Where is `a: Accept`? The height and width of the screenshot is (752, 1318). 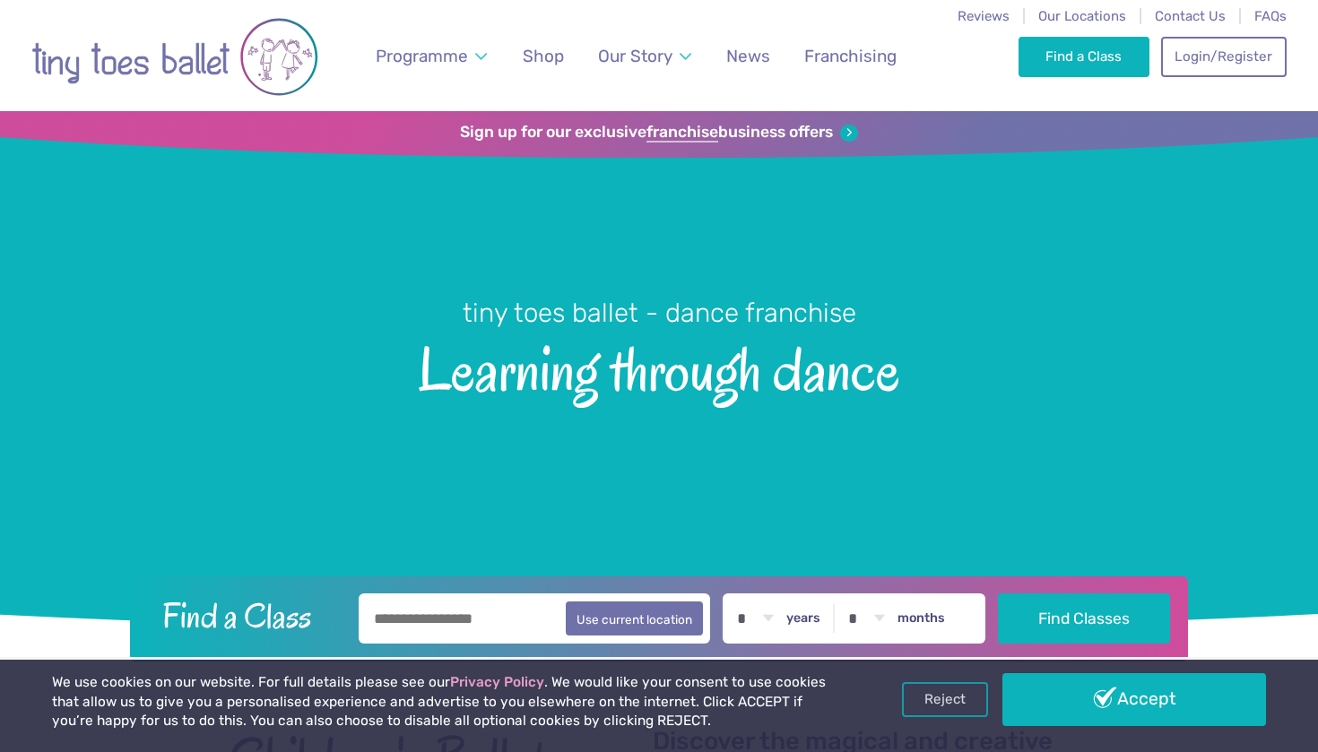
a: Accept is located at coordinates (1135, 700).